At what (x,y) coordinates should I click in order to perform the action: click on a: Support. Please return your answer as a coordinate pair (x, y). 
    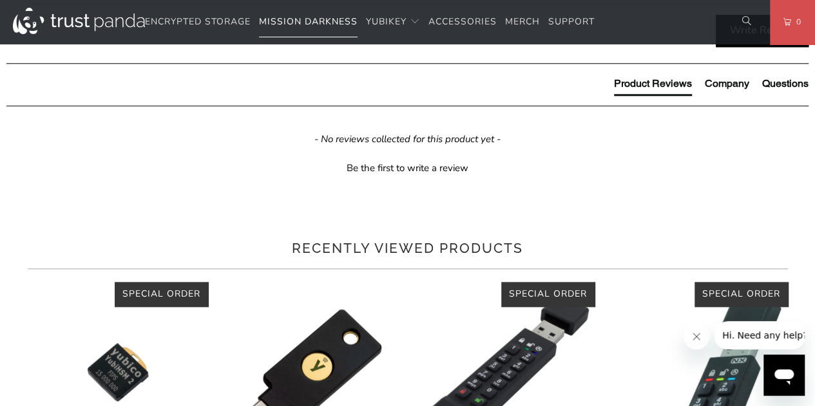
    Looking at the image, I should click on (571, 22).